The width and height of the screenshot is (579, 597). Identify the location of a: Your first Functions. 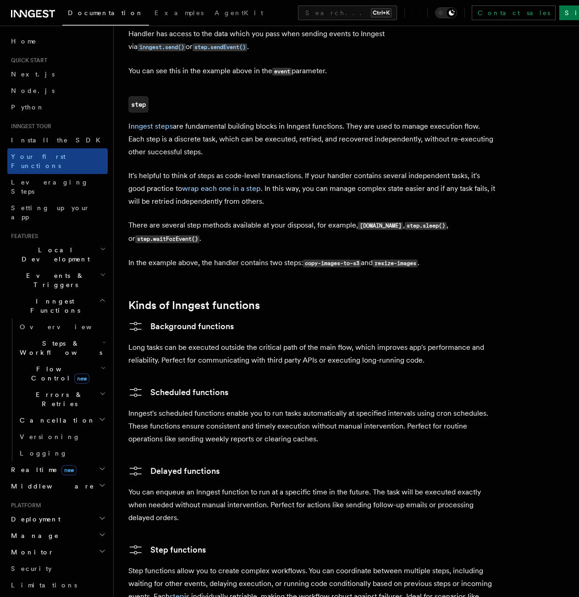
(57, 161).